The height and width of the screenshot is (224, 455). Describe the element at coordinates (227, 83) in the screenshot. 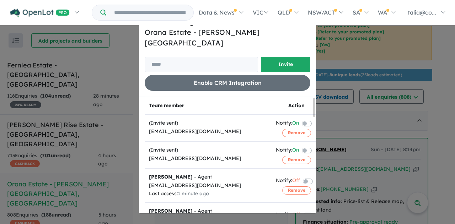

I see `button: Enable CRM Integration` at that location.